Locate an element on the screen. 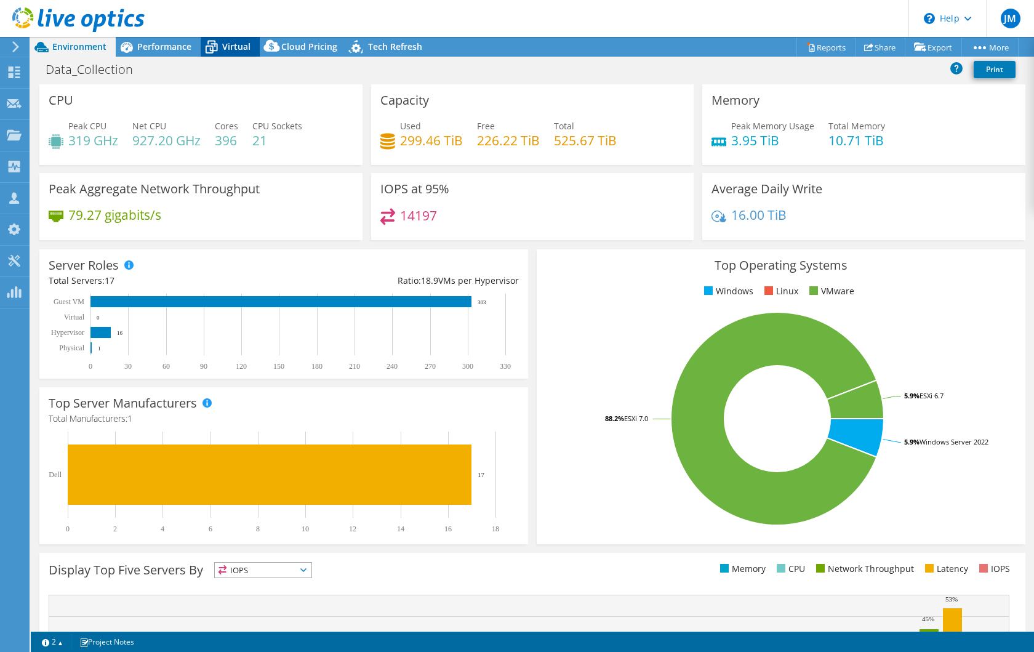 The width and height of the screenshot is (1034, 652). li: Memory is located at coordinates (741, 569).